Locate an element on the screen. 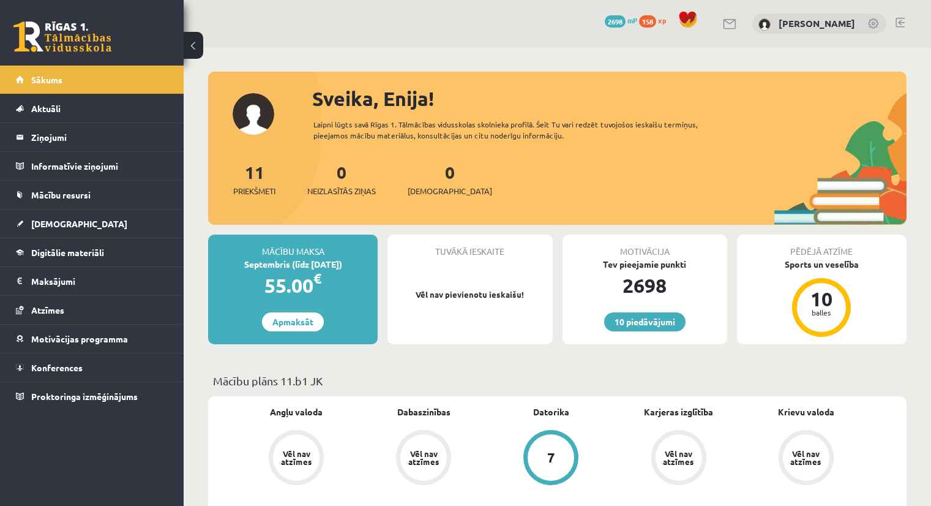 The image size is (931, 506). span: Neizlasītās ziņas is located at coordinates (342, 191).